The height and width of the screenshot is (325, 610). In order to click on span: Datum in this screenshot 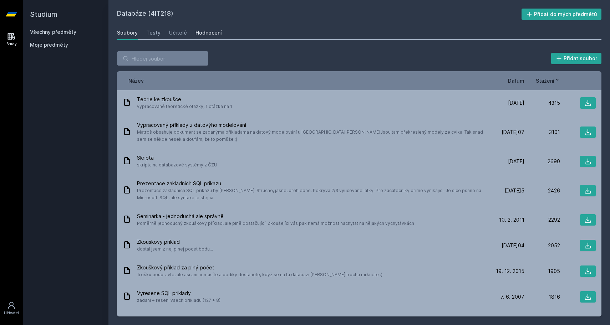, I will do `click(516, 81)`.